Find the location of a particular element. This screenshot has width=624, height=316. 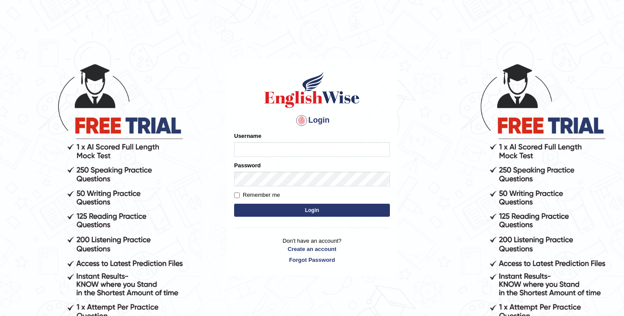

a: Create an account is located at coordinates (312, 249).